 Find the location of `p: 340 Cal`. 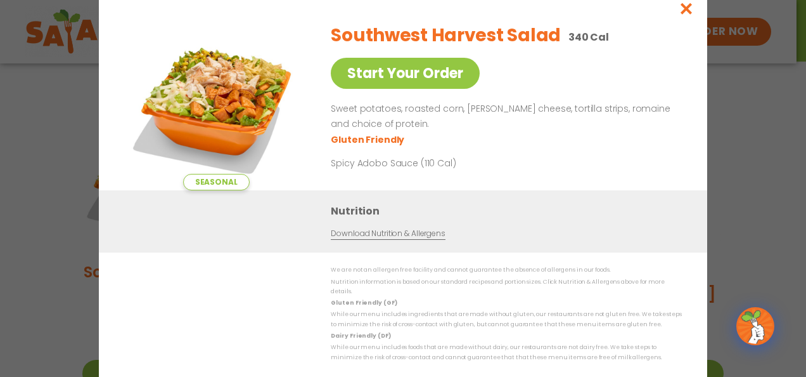

p: 340 Cal is located at coordinates (589, 37).